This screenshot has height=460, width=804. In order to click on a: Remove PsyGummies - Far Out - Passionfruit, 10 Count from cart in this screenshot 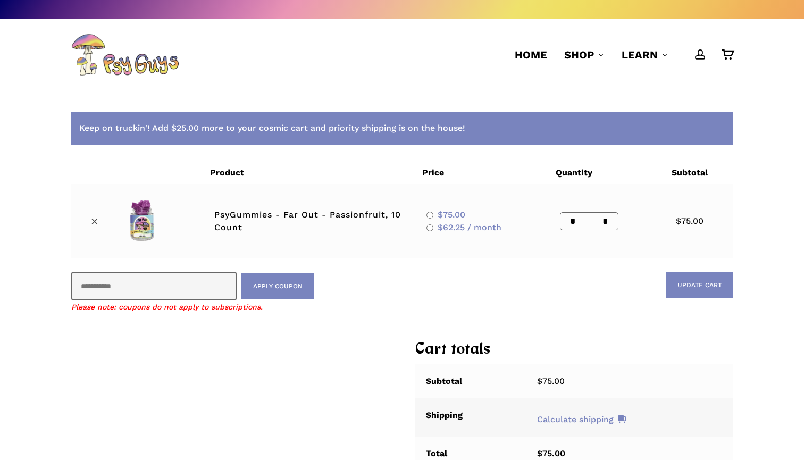, I will do `click(95, 221)`.